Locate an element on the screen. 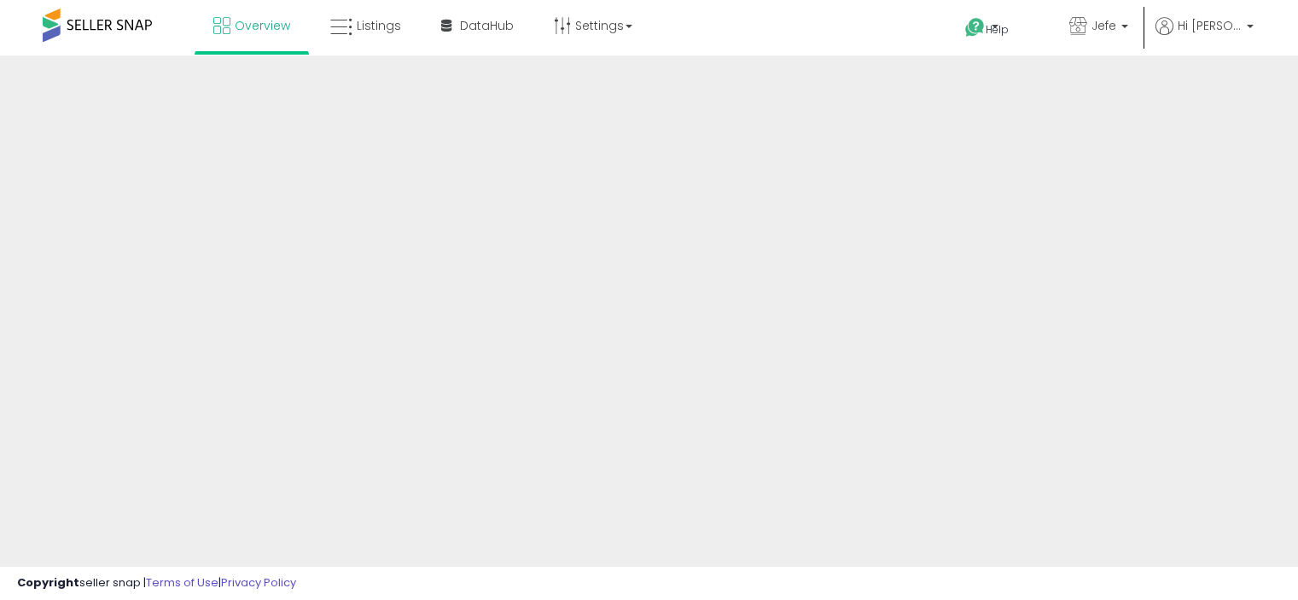  strong: Copyright is located at coordinates (48, 582).